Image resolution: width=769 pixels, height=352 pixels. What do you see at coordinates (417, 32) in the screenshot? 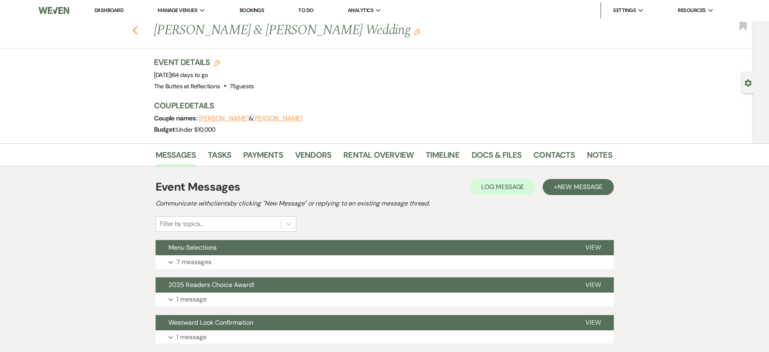
I see `button: Edit` at bounding box center [417, 32].